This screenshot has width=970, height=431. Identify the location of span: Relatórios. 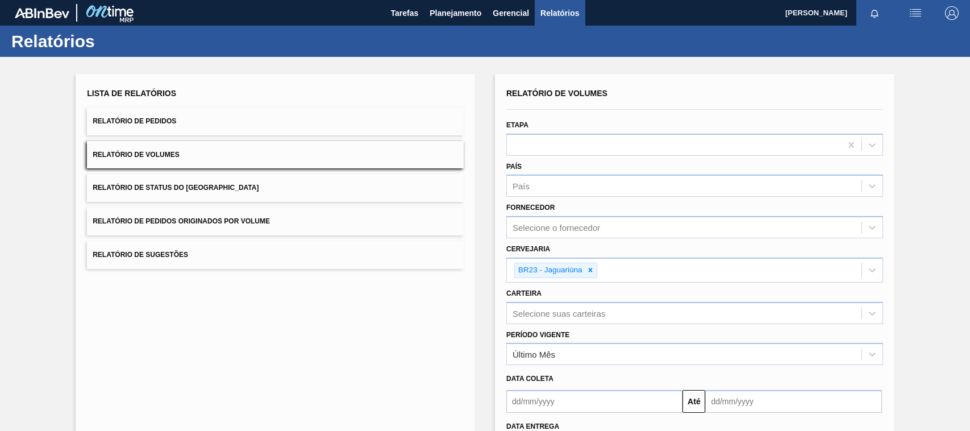
(560, 13).